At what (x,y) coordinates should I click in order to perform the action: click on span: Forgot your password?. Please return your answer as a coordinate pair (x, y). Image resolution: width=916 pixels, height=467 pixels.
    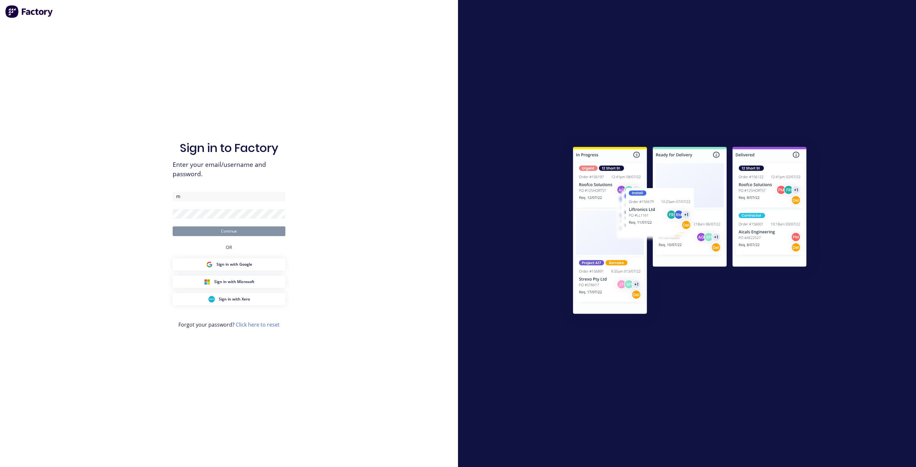
    Looking at the image, I should click on (229, 325).